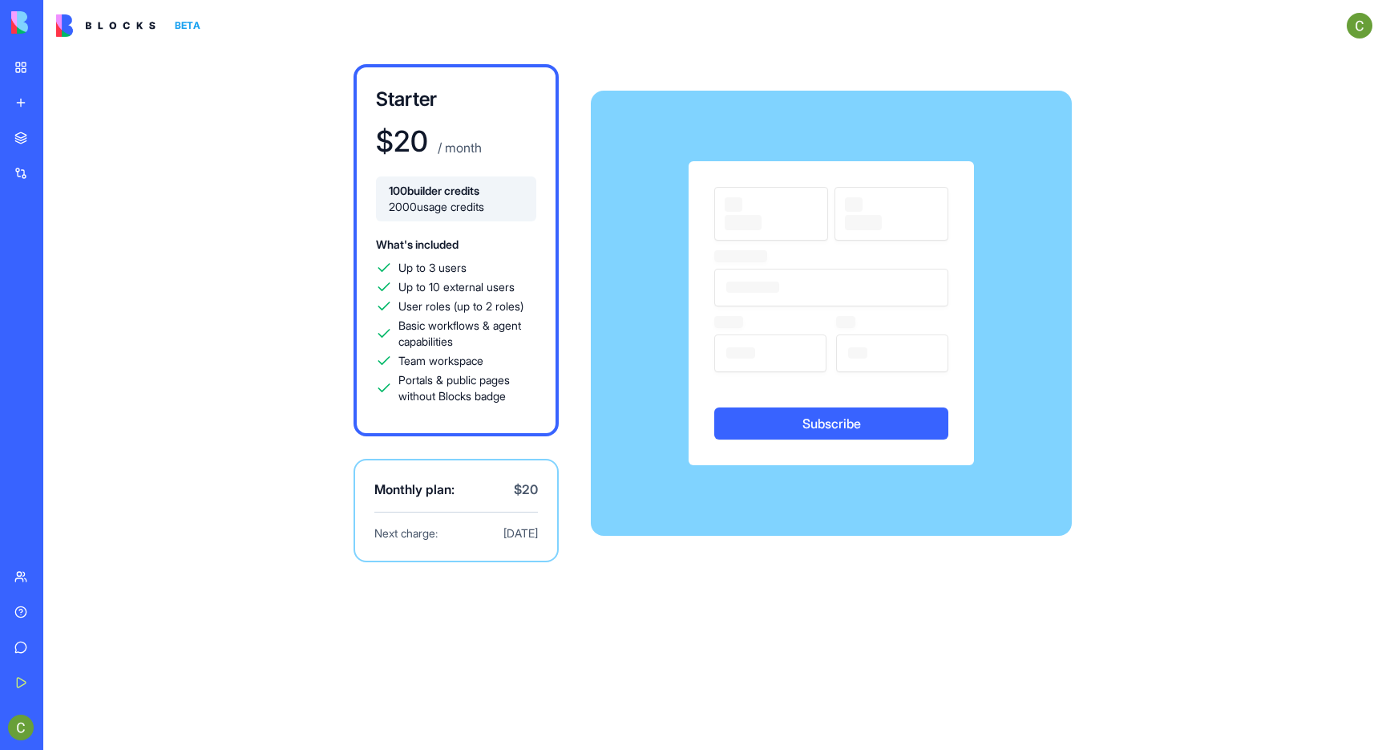  Describe the element at coordinates (467, 388) in the screenshot. I see `span: Portals & public pages without Blocks badge` at that location.